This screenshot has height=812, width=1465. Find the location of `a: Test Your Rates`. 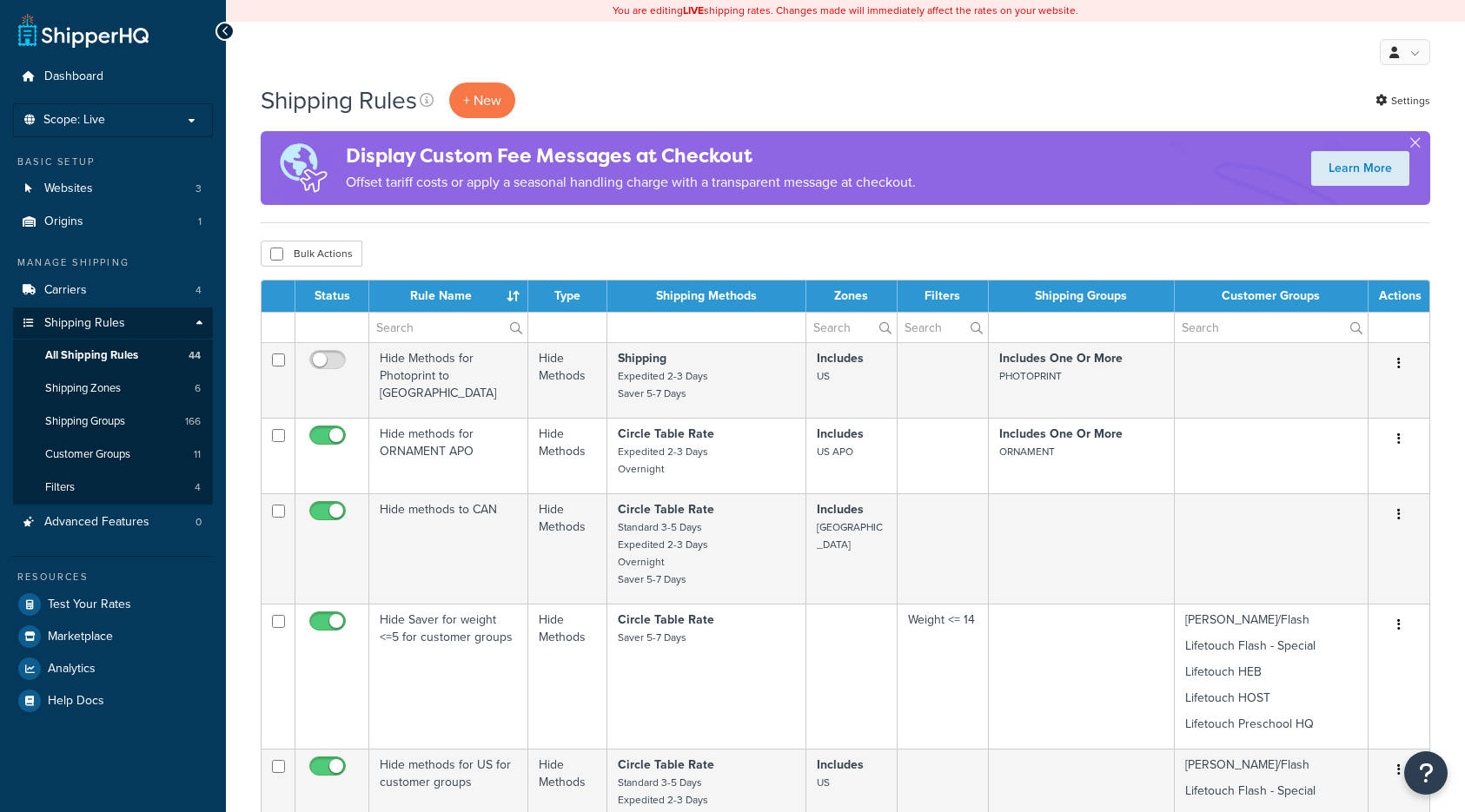

a: Test Your Rates is located at coordinates (113, 605).